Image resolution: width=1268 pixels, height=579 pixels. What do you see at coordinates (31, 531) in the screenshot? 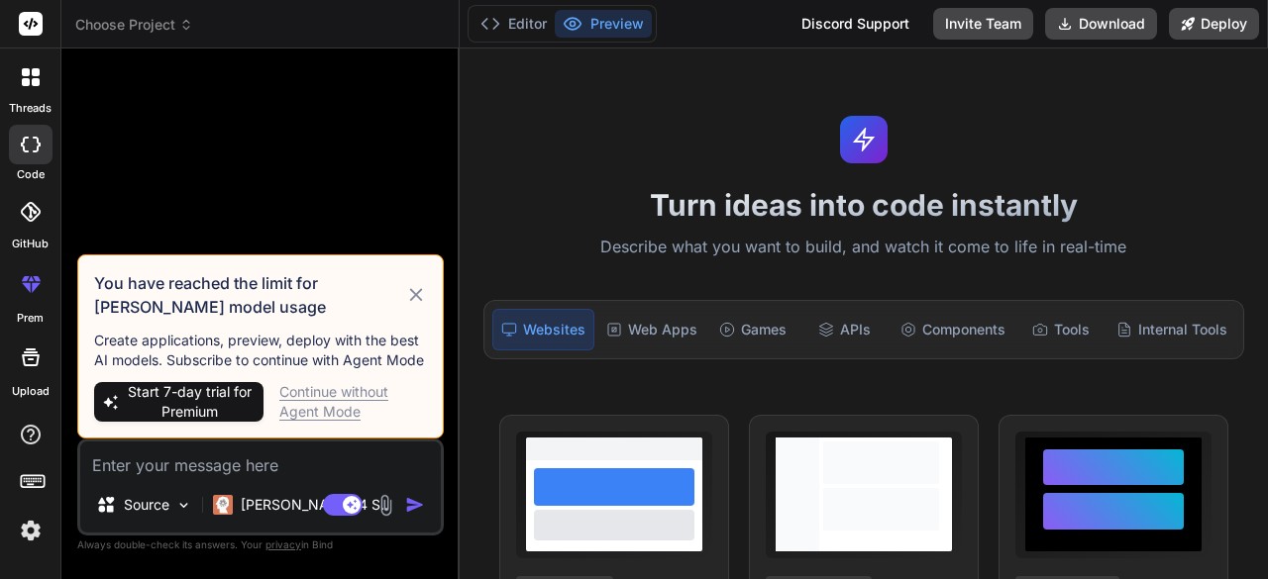
I see `img: settings` at bounding box center [31, 531].